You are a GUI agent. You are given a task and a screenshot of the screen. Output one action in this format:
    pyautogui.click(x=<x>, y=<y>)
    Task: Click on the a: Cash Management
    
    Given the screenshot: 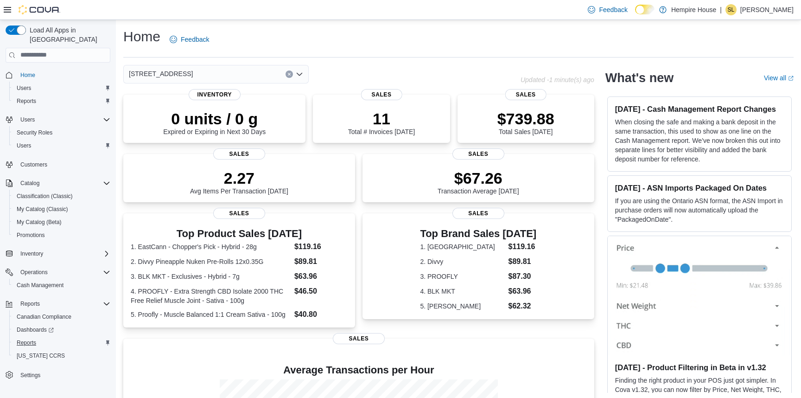 What is the action you would take?
    pyautogui.click(x=40, y=285)
    